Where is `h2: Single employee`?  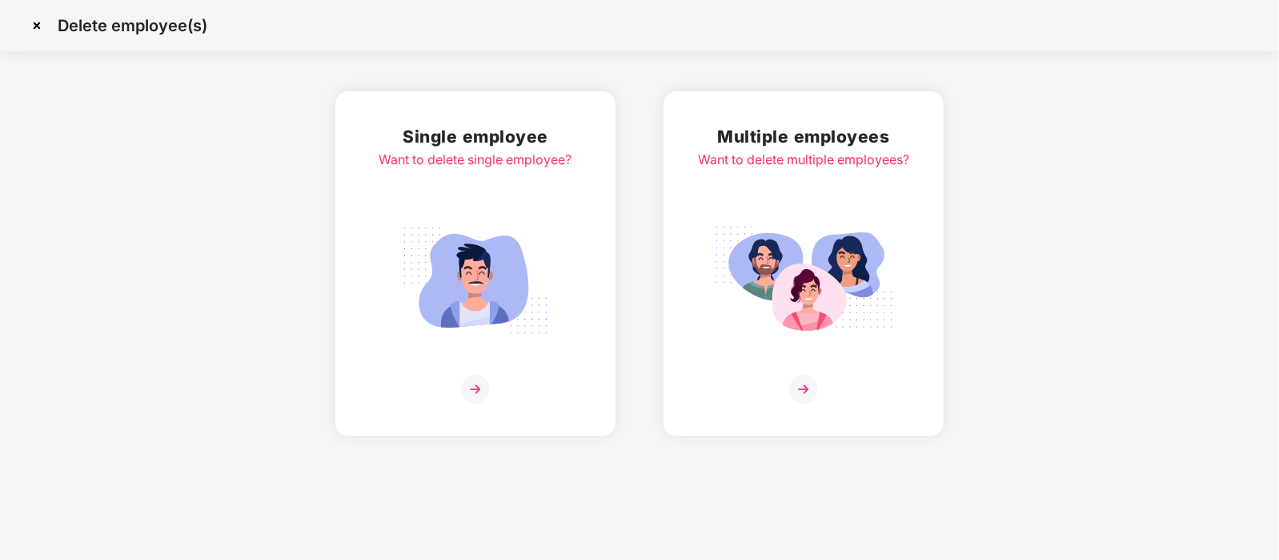
h2: Single employee is located at coordinates (476, 136).